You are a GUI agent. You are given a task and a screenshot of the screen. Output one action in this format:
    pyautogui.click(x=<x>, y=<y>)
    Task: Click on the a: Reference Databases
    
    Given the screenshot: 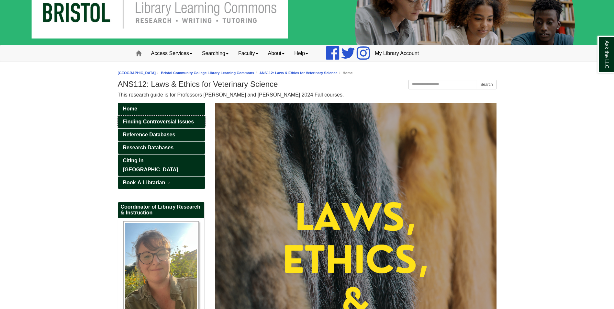 What is the action you would take?
    pyautogui.click(x=162, y=135)
    